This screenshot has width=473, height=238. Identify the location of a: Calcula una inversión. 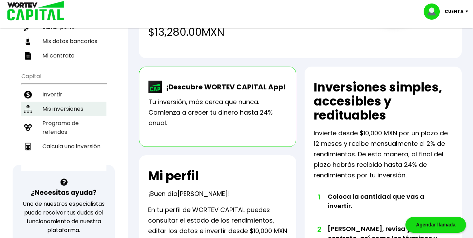
(64, 146).